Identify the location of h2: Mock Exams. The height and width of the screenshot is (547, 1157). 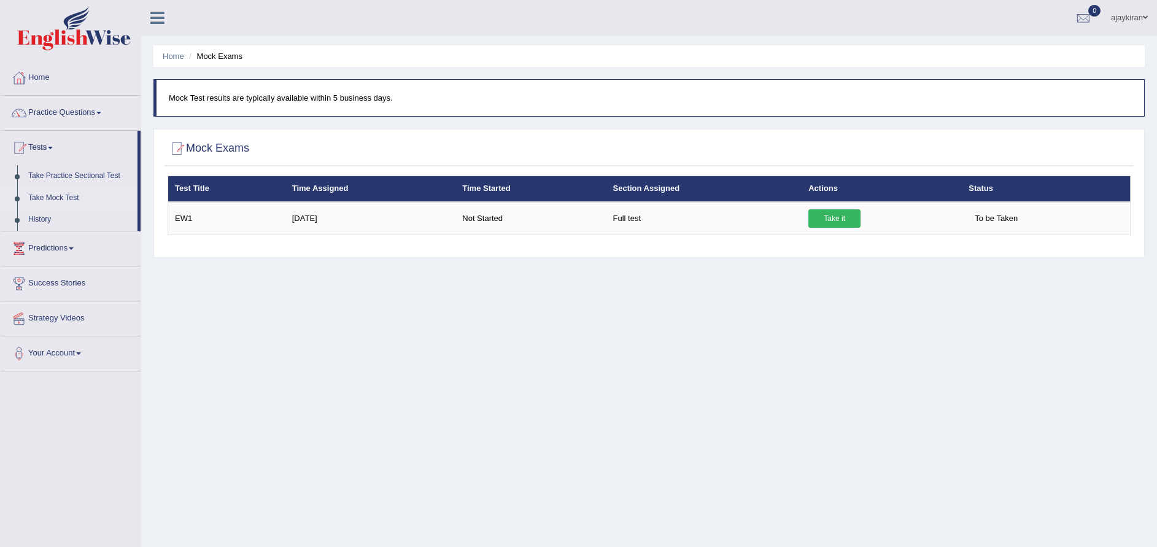
(208, 149).